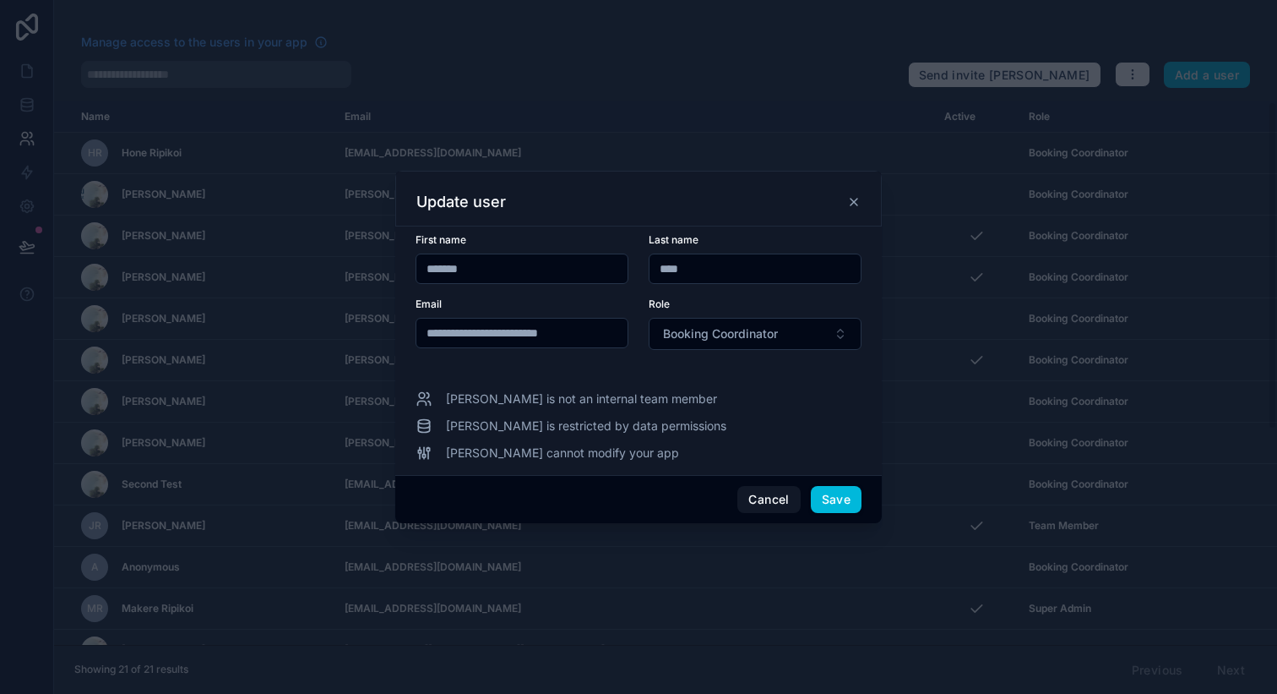 The height and width of the screenshot is (694, 1277). I want to click on span: Last name, so click(673, 239).